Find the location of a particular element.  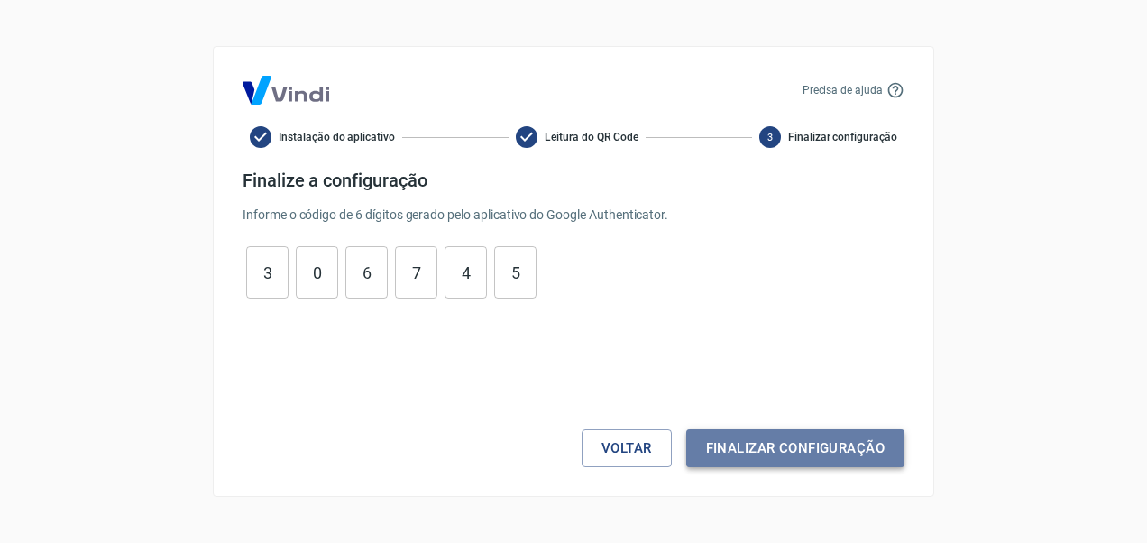

button: Voltar is located at coordinates (627, 448).